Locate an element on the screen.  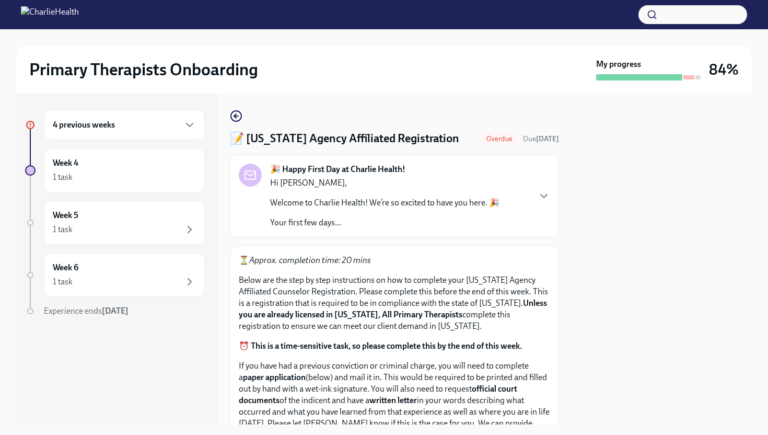
strong: ⏰ This is a time-sensitive task, so please complete this by the end of this week. is located at coordinates (380, 345).